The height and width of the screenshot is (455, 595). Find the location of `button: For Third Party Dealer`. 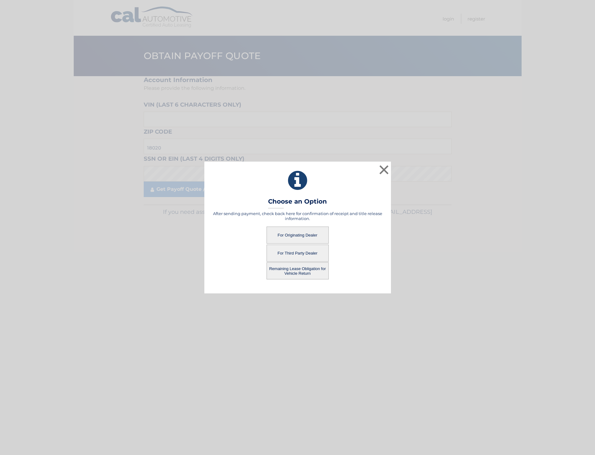

button: For Third Party Dealer is located at coordinates (298, 253).